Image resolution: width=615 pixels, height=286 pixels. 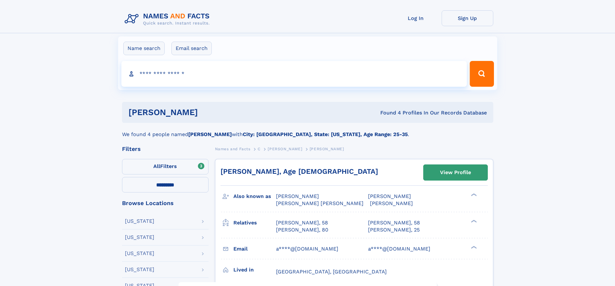 What do you see at coordinates (387, 113) in the screenshot?
I see `div: Found 4 Profiles In Our Records Database` at bounding box center [387, 113].